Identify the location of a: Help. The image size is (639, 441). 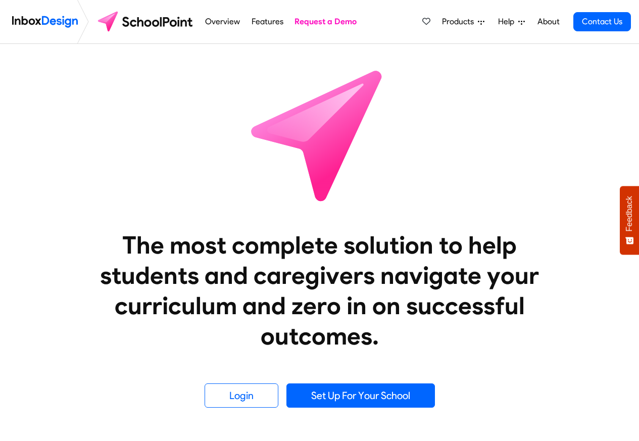
(511, 22).